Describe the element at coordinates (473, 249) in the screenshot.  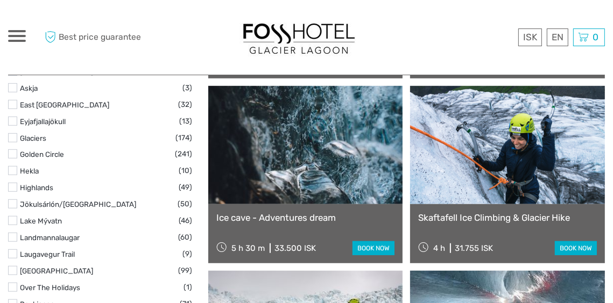
I see `div: 31.755 ISK` at that location.